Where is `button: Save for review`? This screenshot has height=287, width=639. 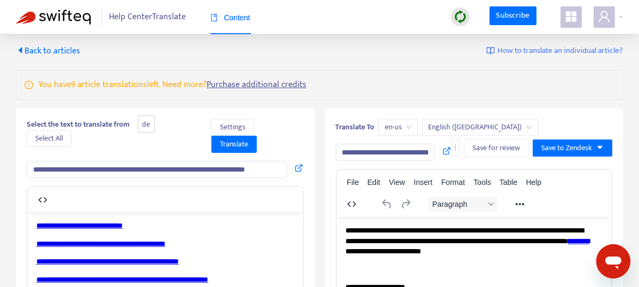 button: Save for review is located at coordinates (496, 148).